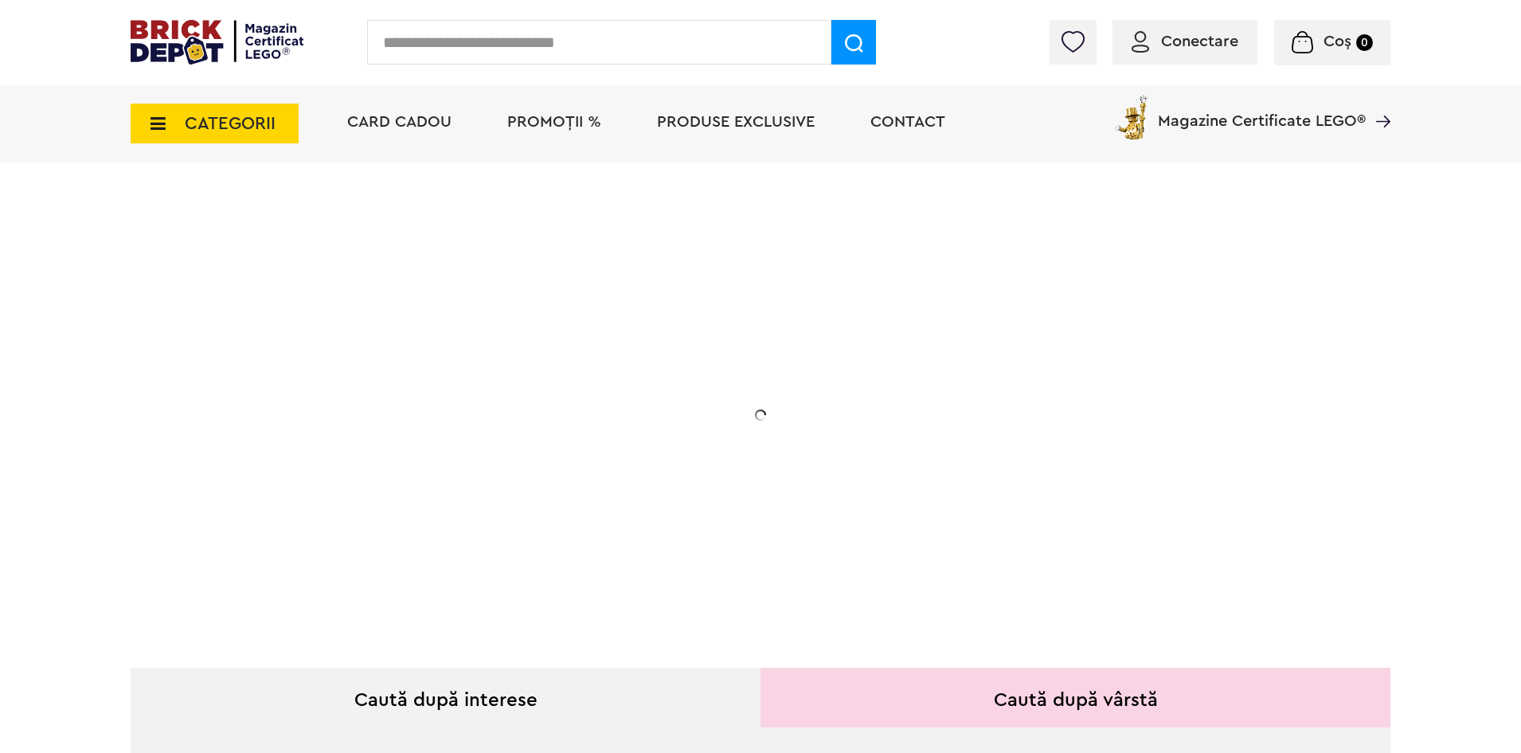 Image resolution: width=1521 pixels, height=753 pixels. Describe the element at coordinates (1185, 41) in the screenshot. I see `a: Conectare` at that location.